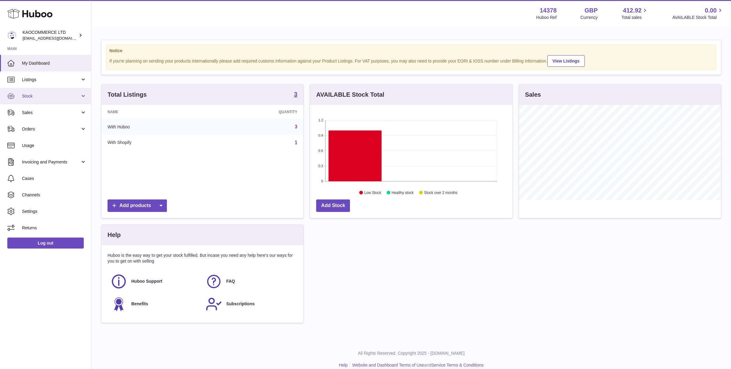 This screenshot has width=731, height=369. What do you see at coordinates (50, 35) in the screenshot?
I see `div: KAOCOMMERCE LTD` at bounding box center [50, 35].